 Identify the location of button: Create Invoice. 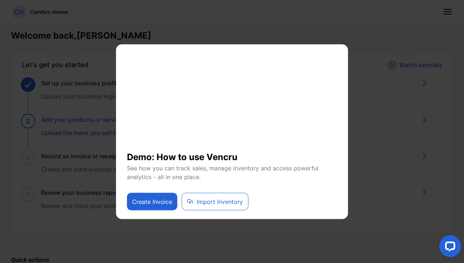
(152, 202).